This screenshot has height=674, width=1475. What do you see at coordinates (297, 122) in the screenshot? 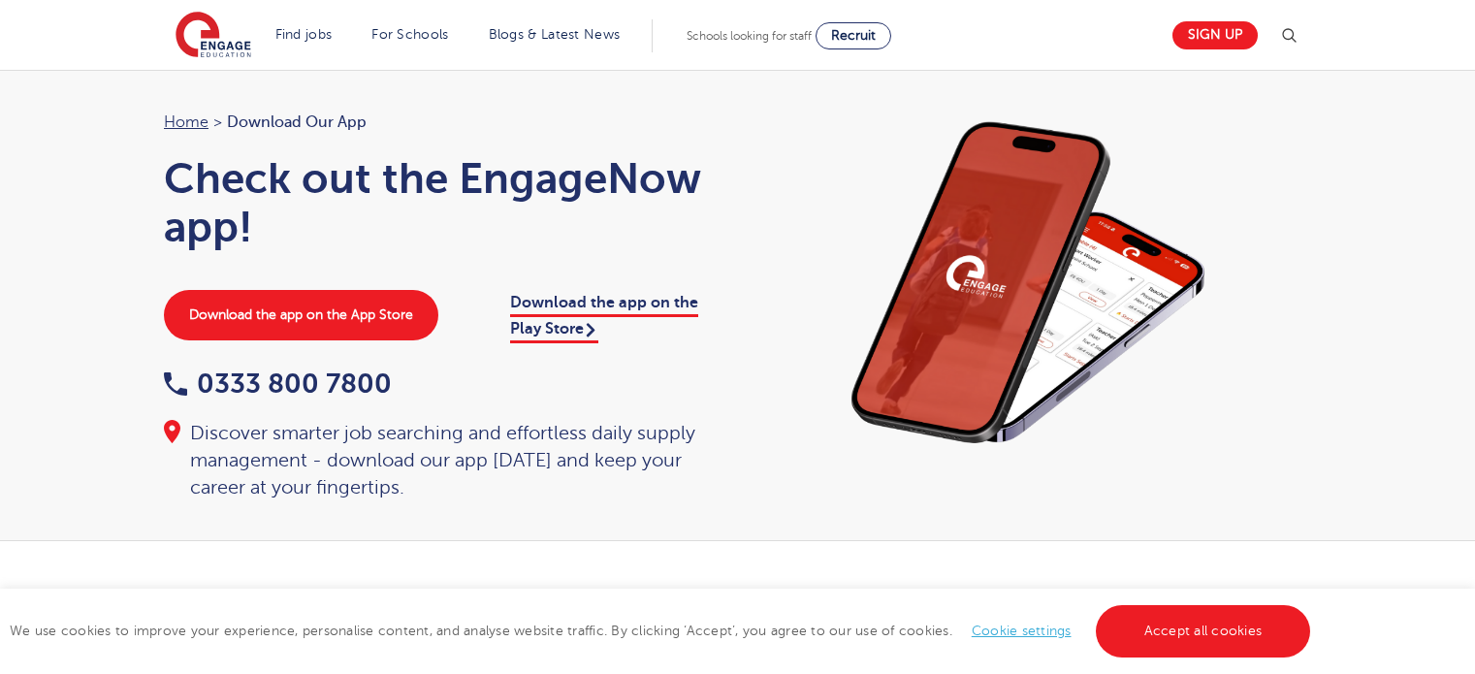
I see `span: Download our app` at bounding box center [297, 122].